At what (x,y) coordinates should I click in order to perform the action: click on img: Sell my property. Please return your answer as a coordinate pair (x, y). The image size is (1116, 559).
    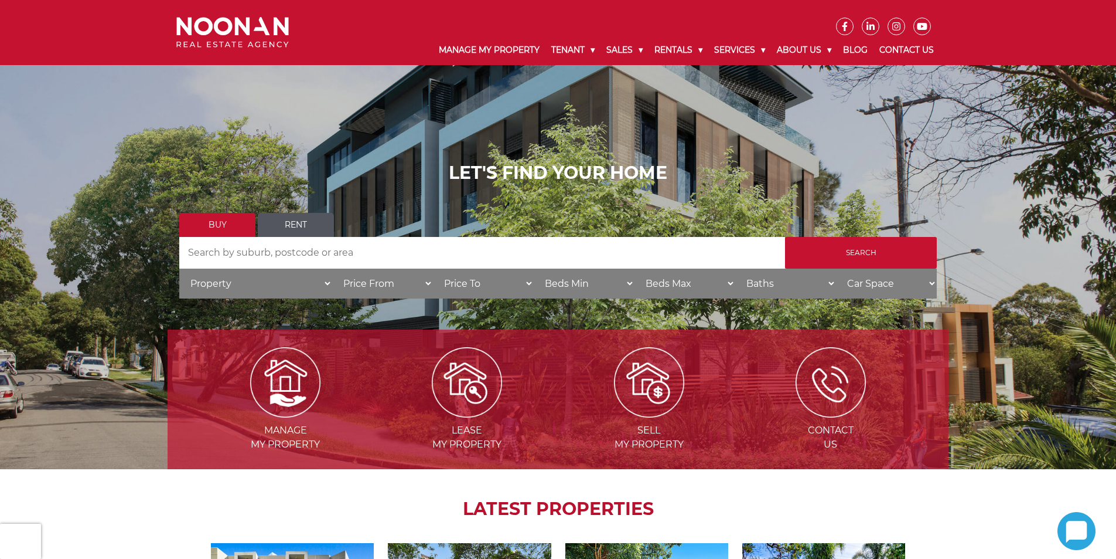
    Looking at the image, I should click on (649, 382).